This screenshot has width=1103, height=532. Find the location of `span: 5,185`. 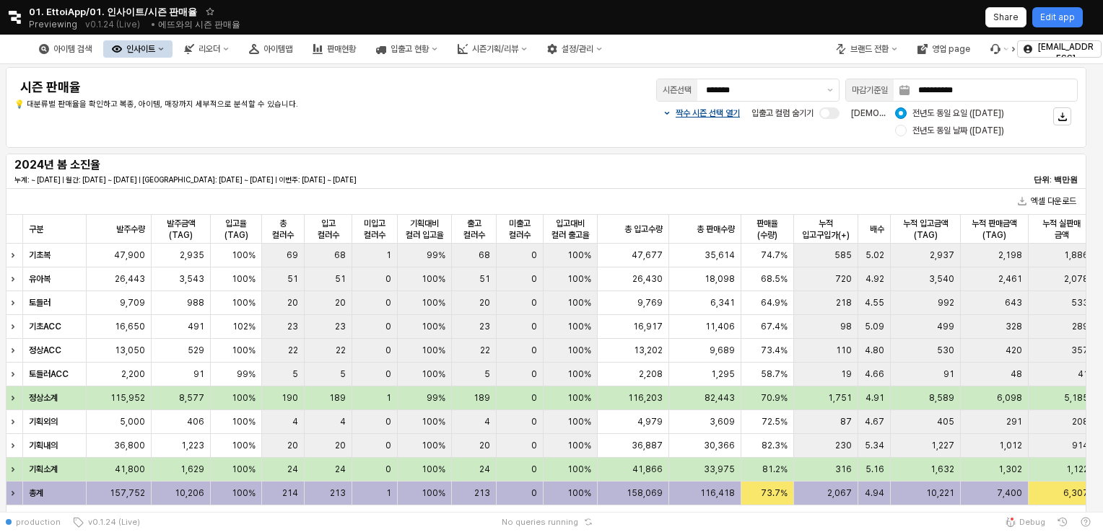

span: 5,185 is located at coordinates (1076, 398).